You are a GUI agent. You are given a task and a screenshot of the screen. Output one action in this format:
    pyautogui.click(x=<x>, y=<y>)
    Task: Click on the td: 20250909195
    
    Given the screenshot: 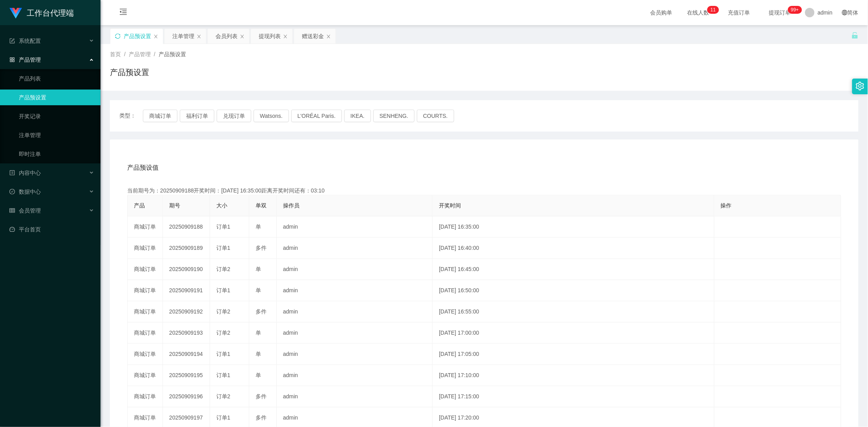 What is the action you would take?
    pyautogui.click(x=186, y=375)
    